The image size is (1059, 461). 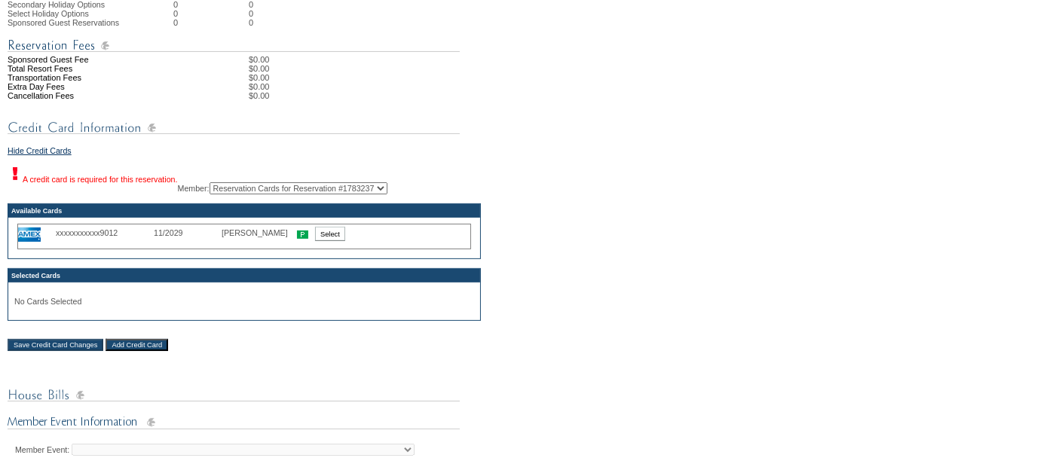 I want to click on input: Select, so click(x=330, y=234).